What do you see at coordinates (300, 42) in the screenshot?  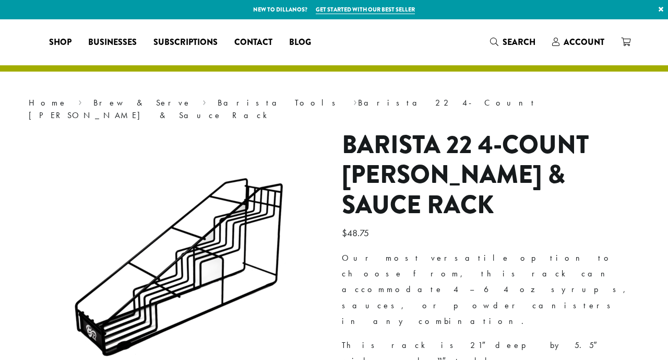 I see `span: Blog` at bounding box center [300, 42].